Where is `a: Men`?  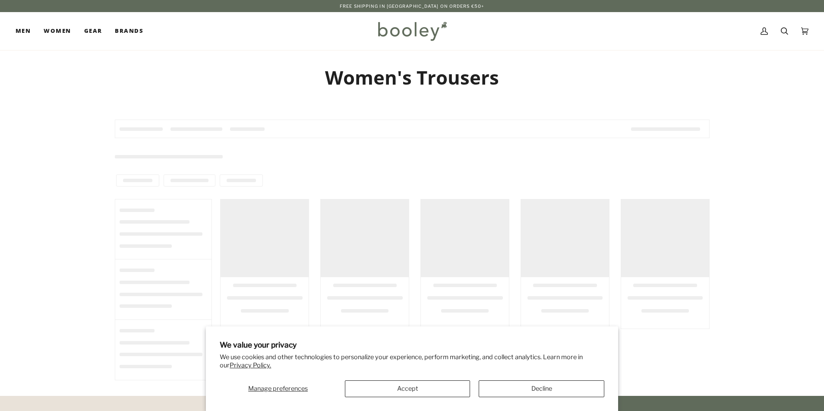 a: Men is located at coordinates (26, 31).